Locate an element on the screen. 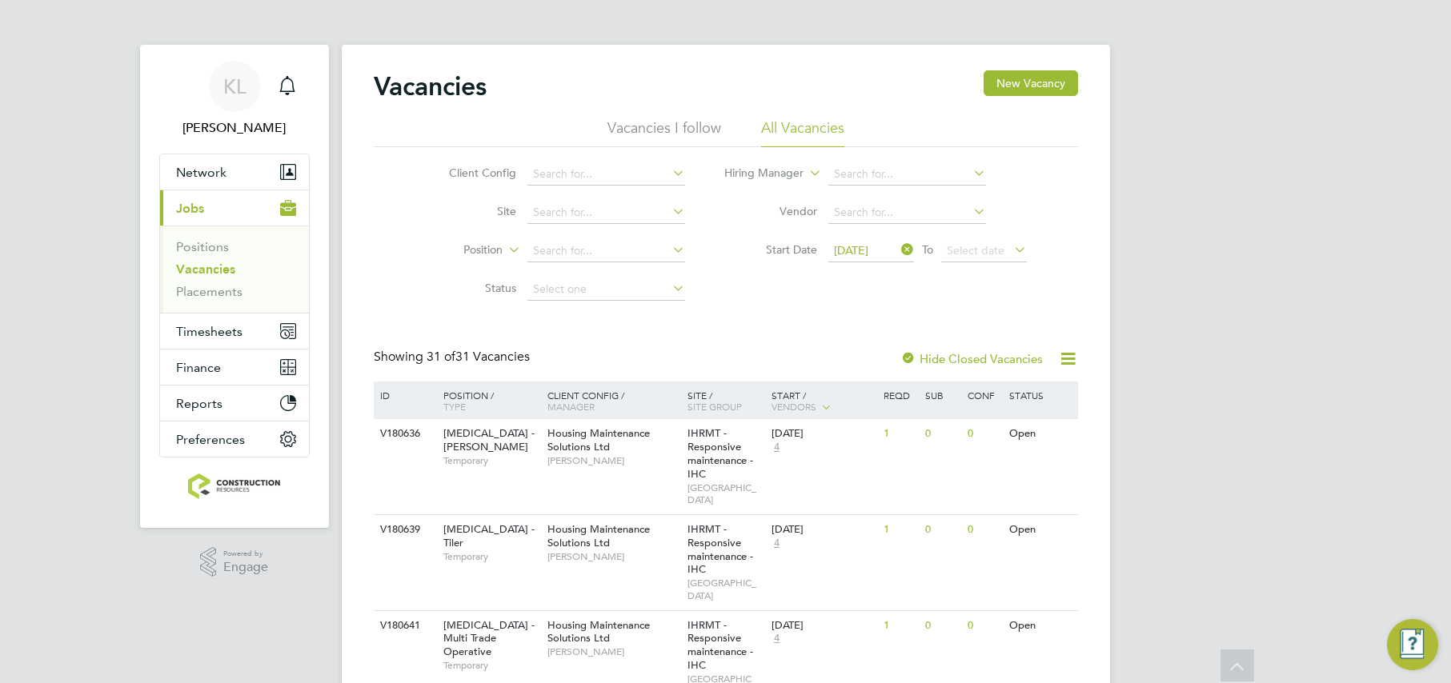  span: 31 of is located at coordinates (441, 357).